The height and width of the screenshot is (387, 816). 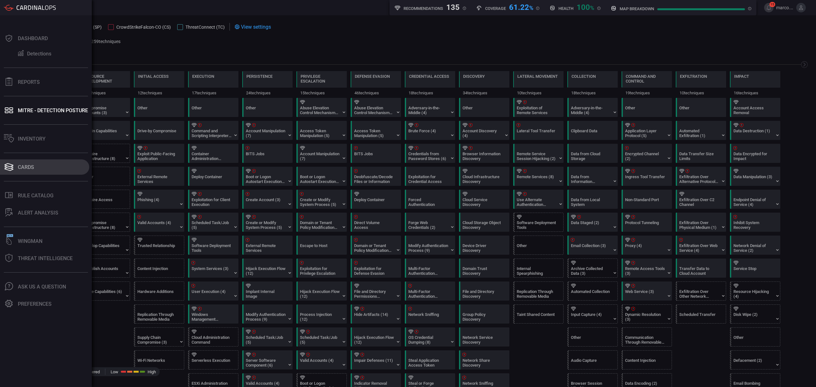 I want to click on div: Cloud Infrastructure Discovery, so click(x=482, y=179).